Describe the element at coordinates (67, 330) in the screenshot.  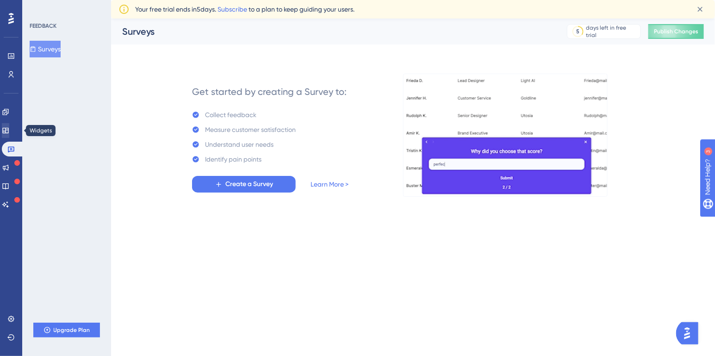
I see `button: Upgrade Plan` at that location.